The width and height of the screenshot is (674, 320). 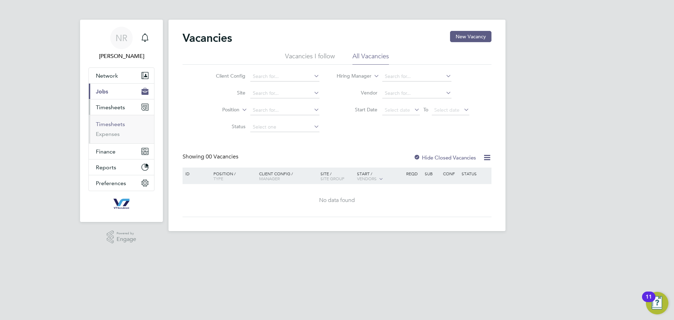 I want to click on li: All Vacancies, so click(x=371, y=58).